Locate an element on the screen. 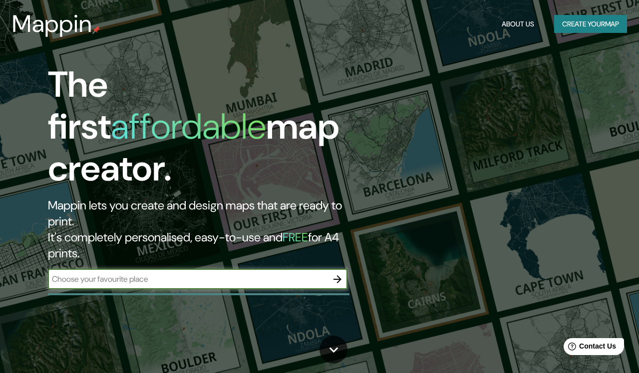 Image resolution: width=639 pixels, height=373 pixels. h5: FREE is located at coordinates (295, 237).